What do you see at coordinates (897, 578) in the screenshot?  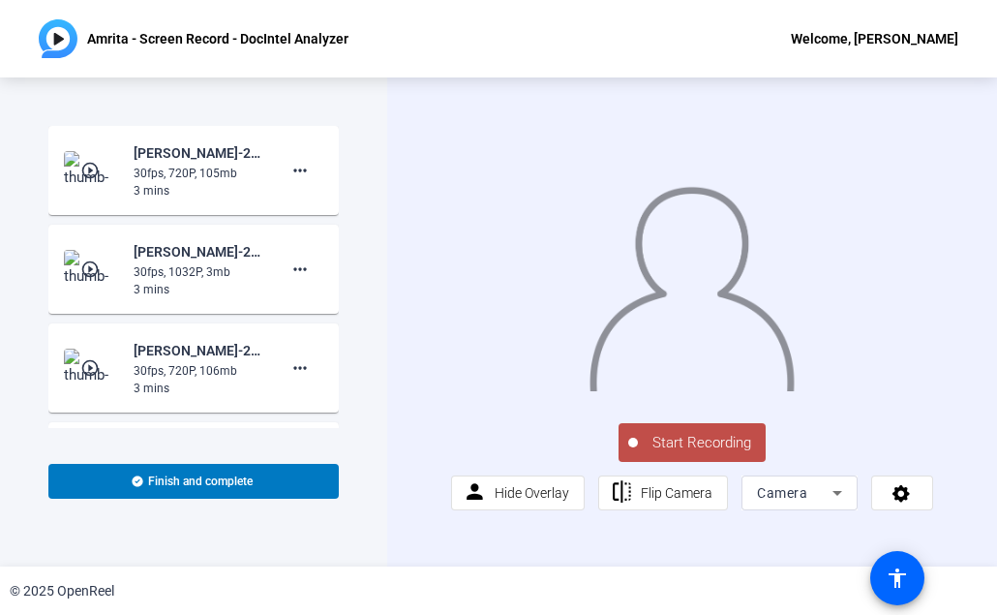 I see `mat-icon: accessibility` at bounding box center [897, 578].